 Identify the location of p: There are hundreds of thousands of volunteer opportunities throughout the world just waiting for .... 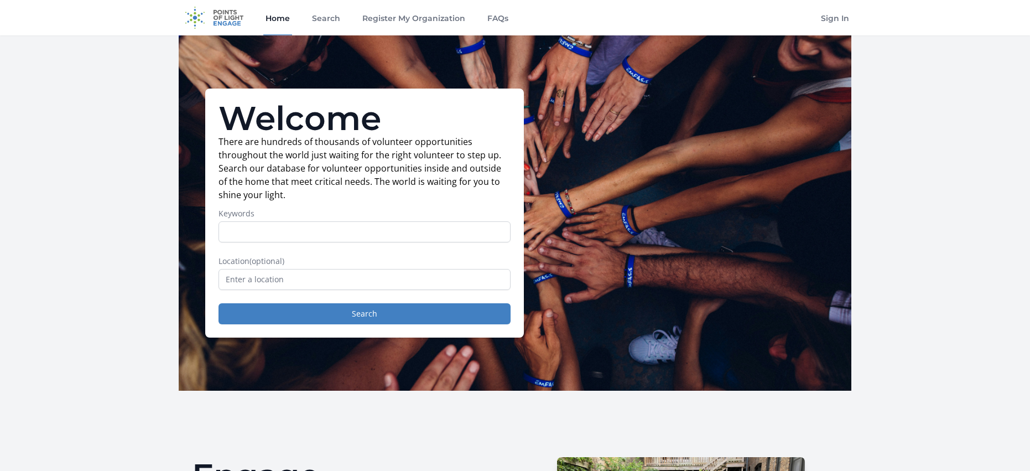
(365, 168).